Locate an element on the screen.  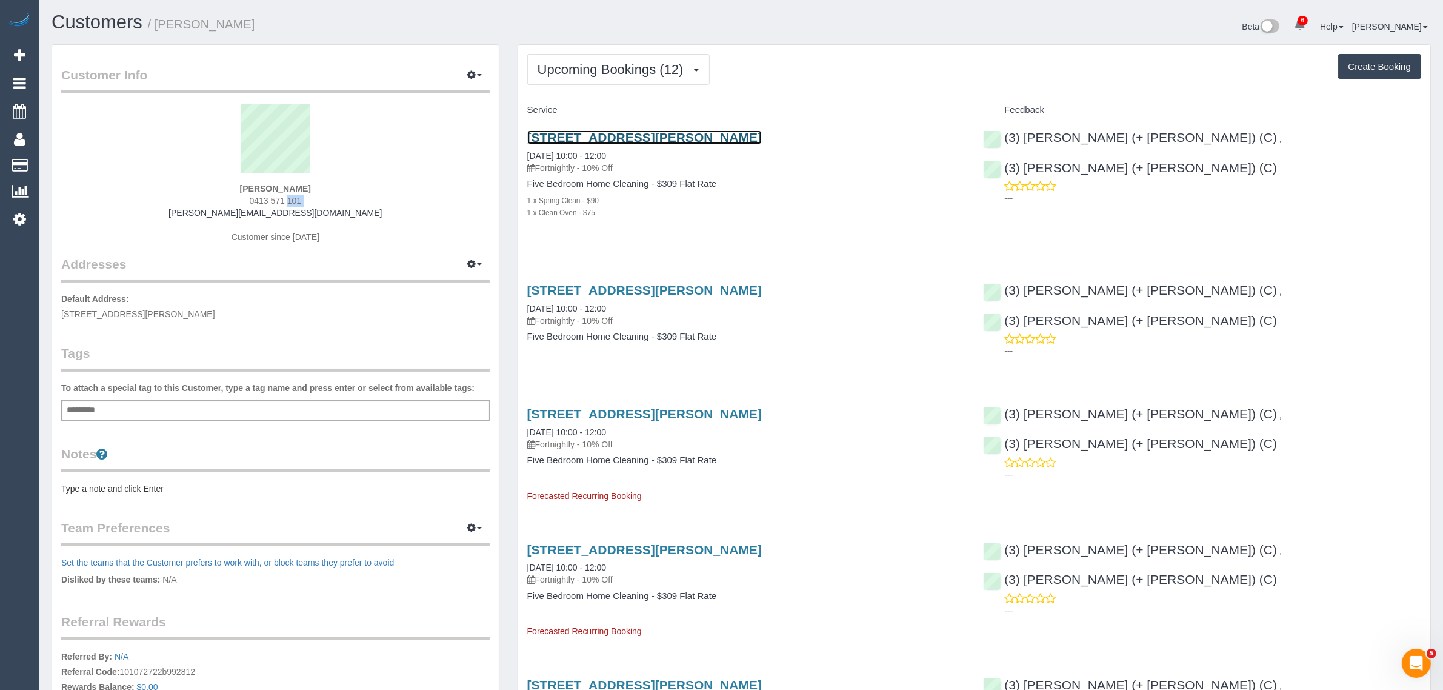
a: Beta is located at coordinates (1261, 27).